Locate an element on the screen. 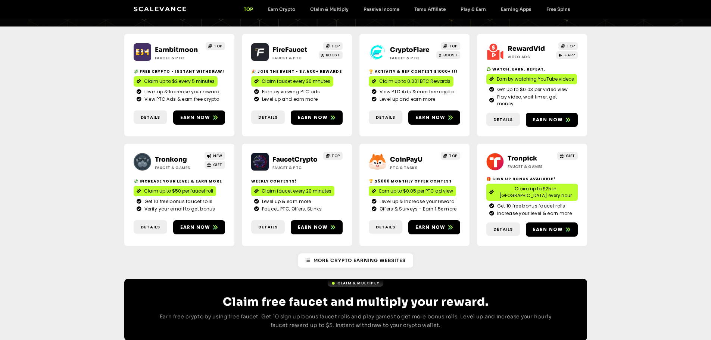  span: +APP is located at coordinates (570, 55).